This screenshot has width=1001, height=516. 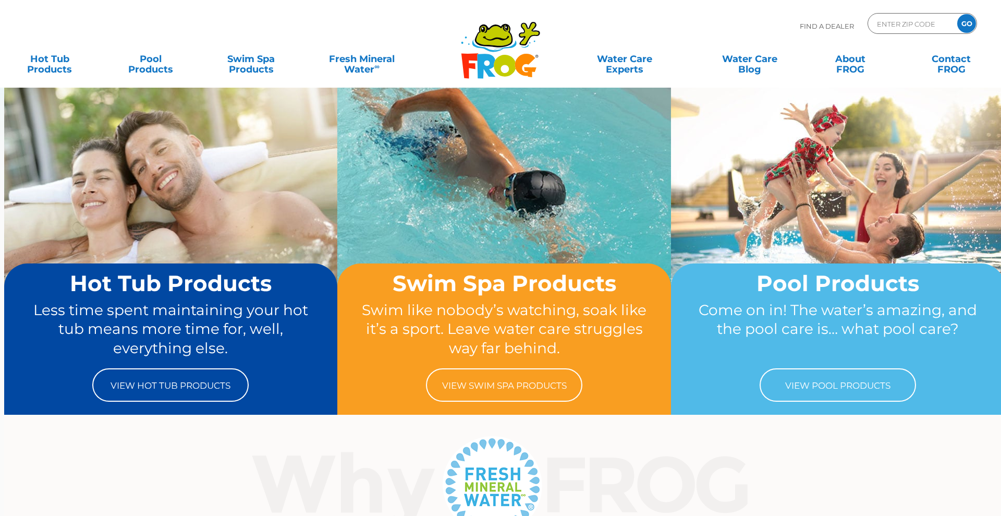 What do you see at coordinates (838, 385) in the screenshot?
I see `a: View Pool Products` at bounding box center [838, 385].